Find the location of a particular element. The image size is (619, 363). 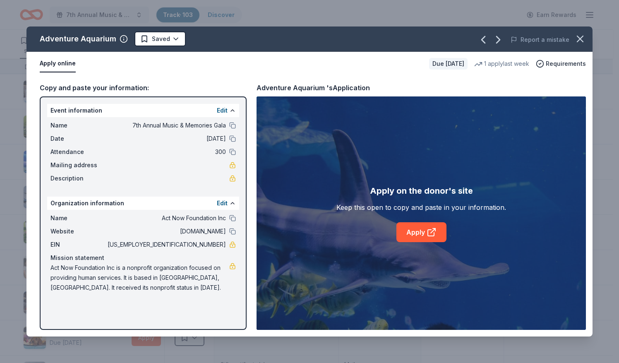

div: 1 apply last week is located at coordinates (501, 64).